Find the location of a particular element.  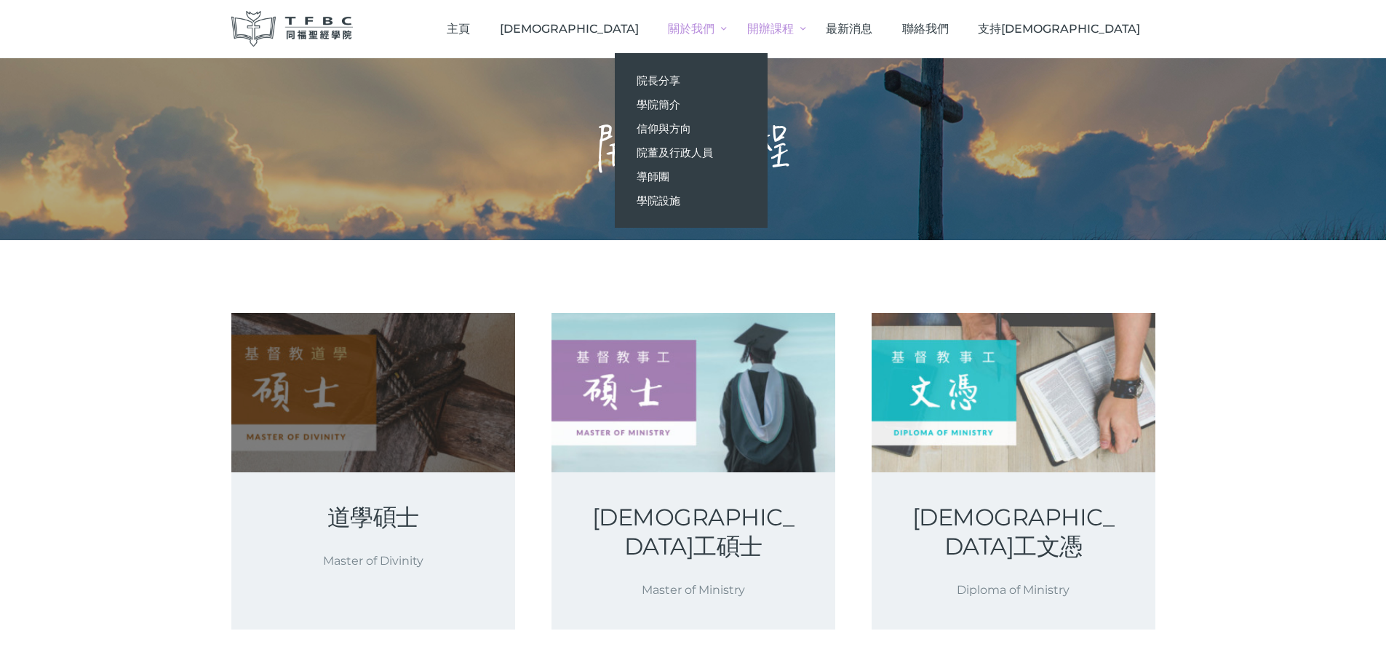

p: Master of Divinity is located at coordinates (373, 560).